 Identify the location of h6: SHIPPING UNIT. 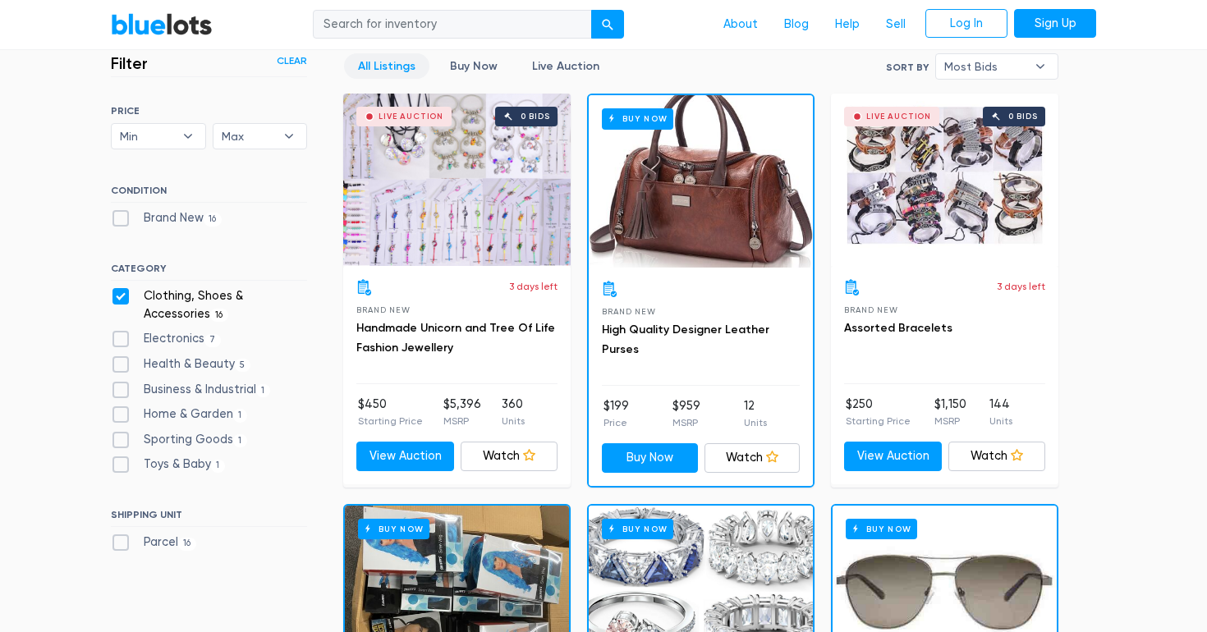
(208, 518).